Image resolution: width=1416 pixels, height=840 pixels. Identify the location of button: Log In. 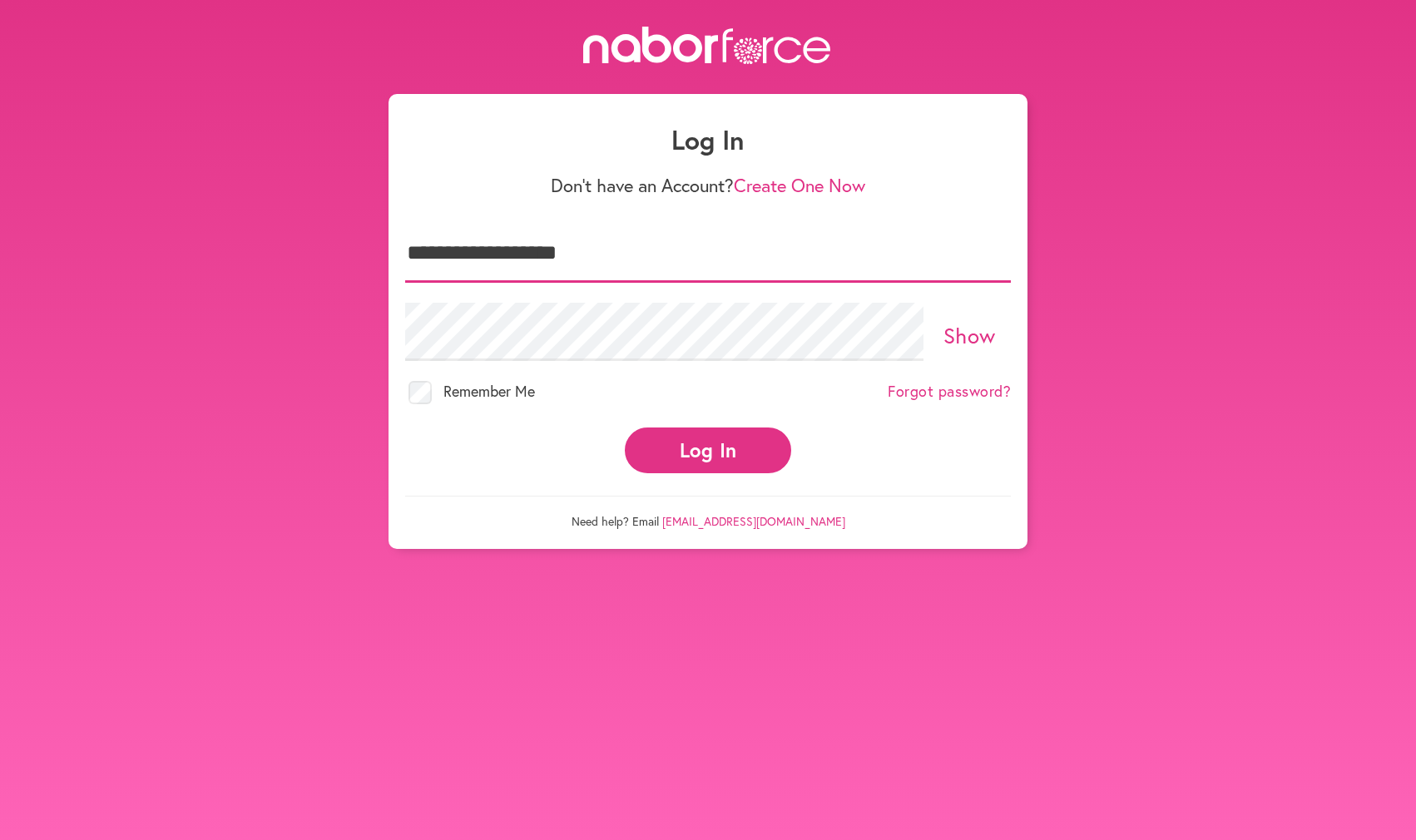
(708, 450).